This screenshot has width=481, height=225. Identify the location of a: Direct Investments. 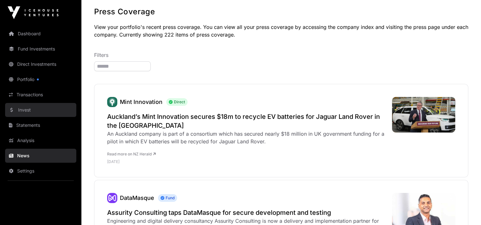
(41, 64).